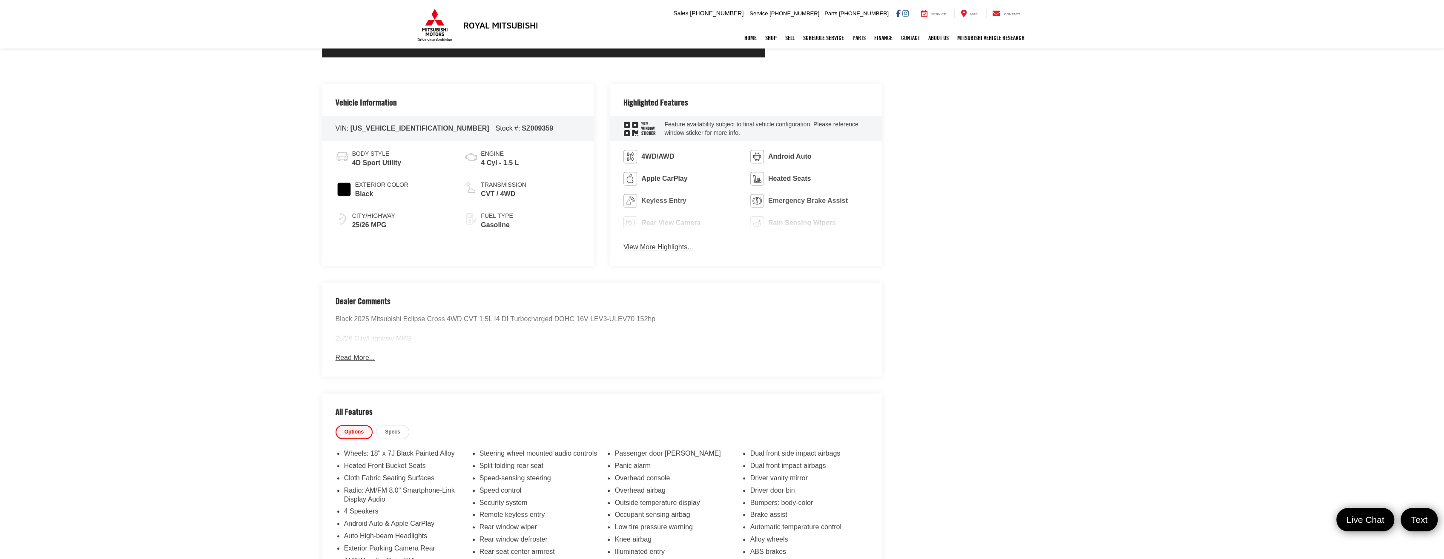 The image size is (1444, 559). Describe the element at coordinates (630, 179) in the screenshot. I see `img: Apple CarPlay` at that location.